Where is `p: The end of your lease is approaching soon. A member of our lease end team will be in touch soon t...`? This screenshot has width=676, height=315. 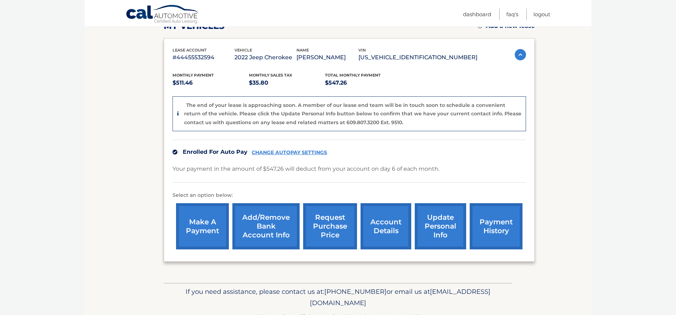 p: The end of your lease is approaching soon. A member of our lease end team will be in touch soon t... is located at coordinates (353, 113).